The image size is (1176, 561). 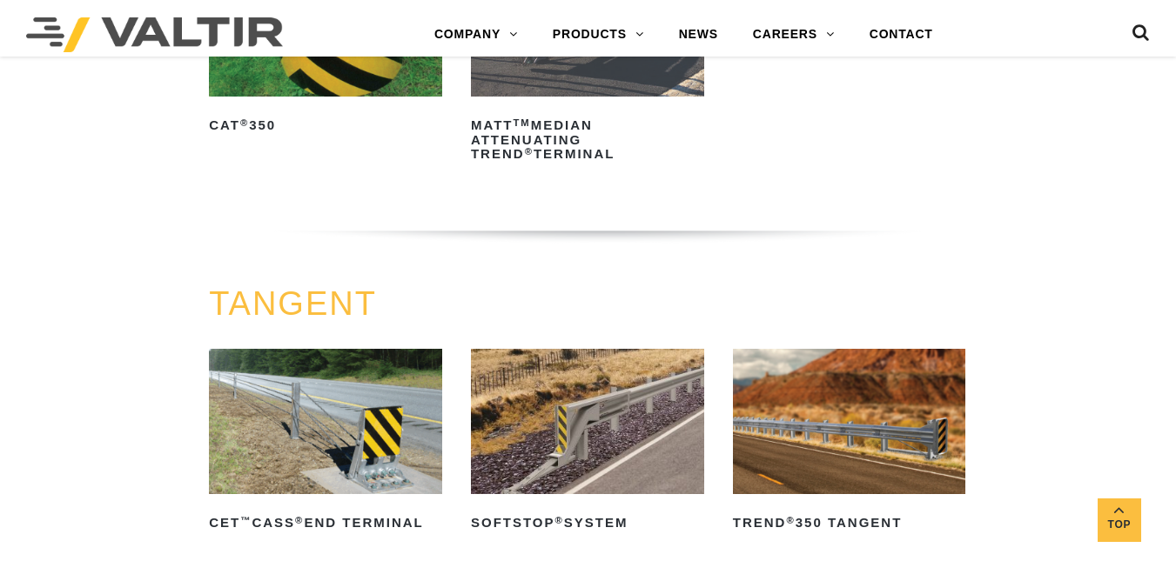 I want to click on h2: CAT 350, so click(x=325, y=126).